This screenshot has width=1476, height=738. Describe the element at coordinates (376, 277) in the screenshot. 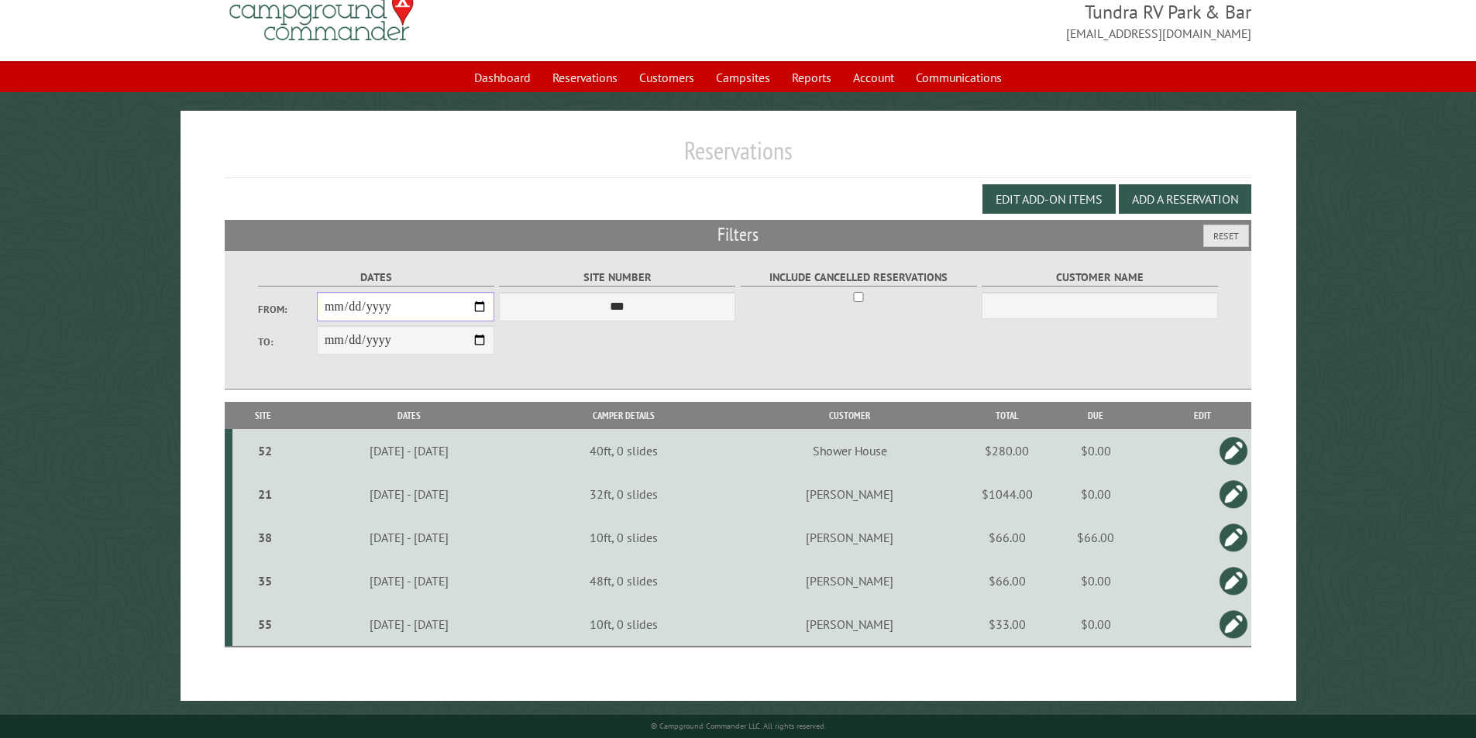

I see `label: Dates` at that location.